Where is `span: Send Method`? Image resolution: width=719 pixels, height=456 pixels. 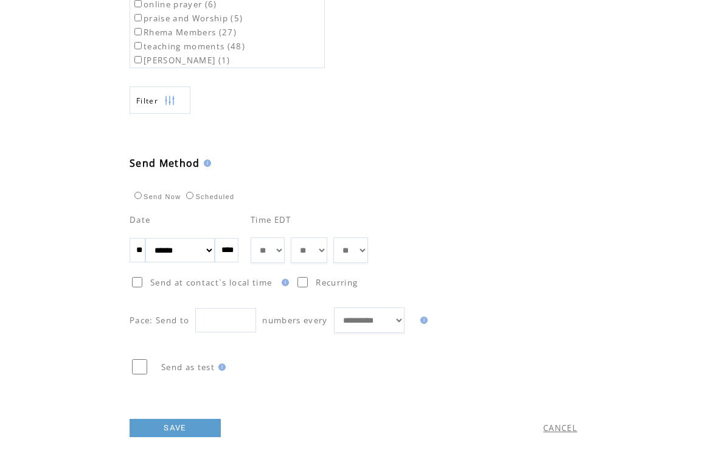
span: Send Method is located at coordinates (165, 163).